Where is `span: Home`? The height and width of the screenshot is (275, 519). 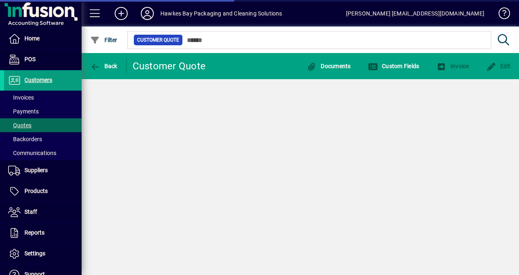
span: Home is located at coordinates (32, 38).